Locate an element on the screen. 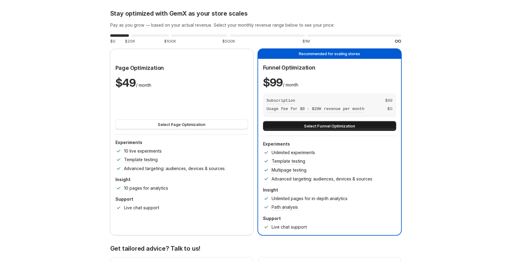 The width and height of the screenshot is (511, 262). p: Path analysis is located at coordinates (285, 207).